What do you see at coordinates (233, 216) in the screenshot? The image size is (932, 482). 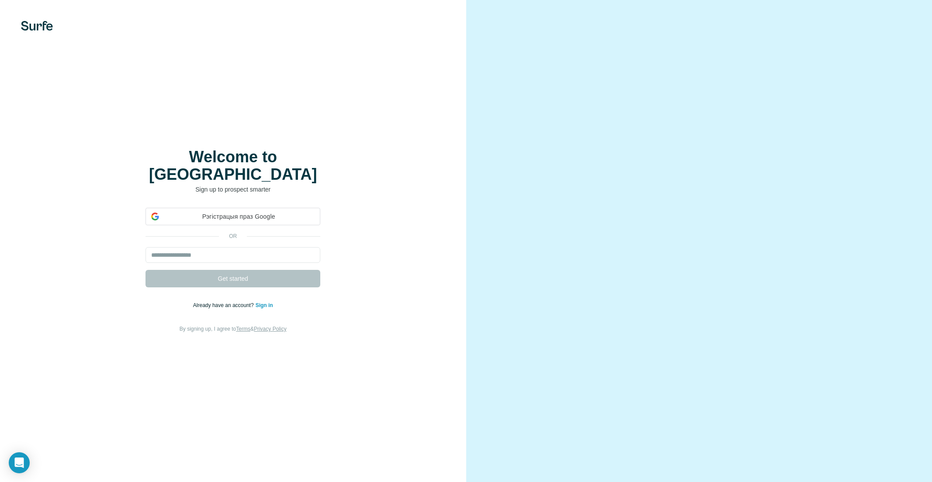 I see `div: Рэгістрацыя праз Google` at bounding box center [233, 216].